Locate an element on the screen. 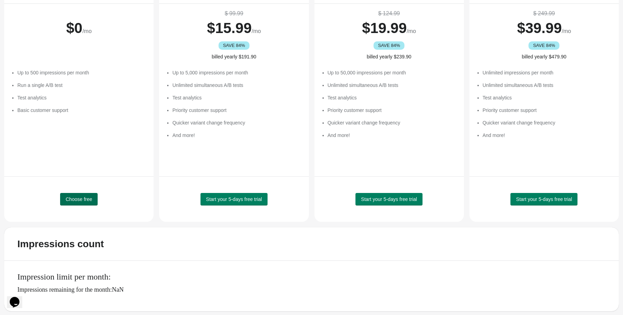  div: $ 124.99 is located at coordinates (389, 14).